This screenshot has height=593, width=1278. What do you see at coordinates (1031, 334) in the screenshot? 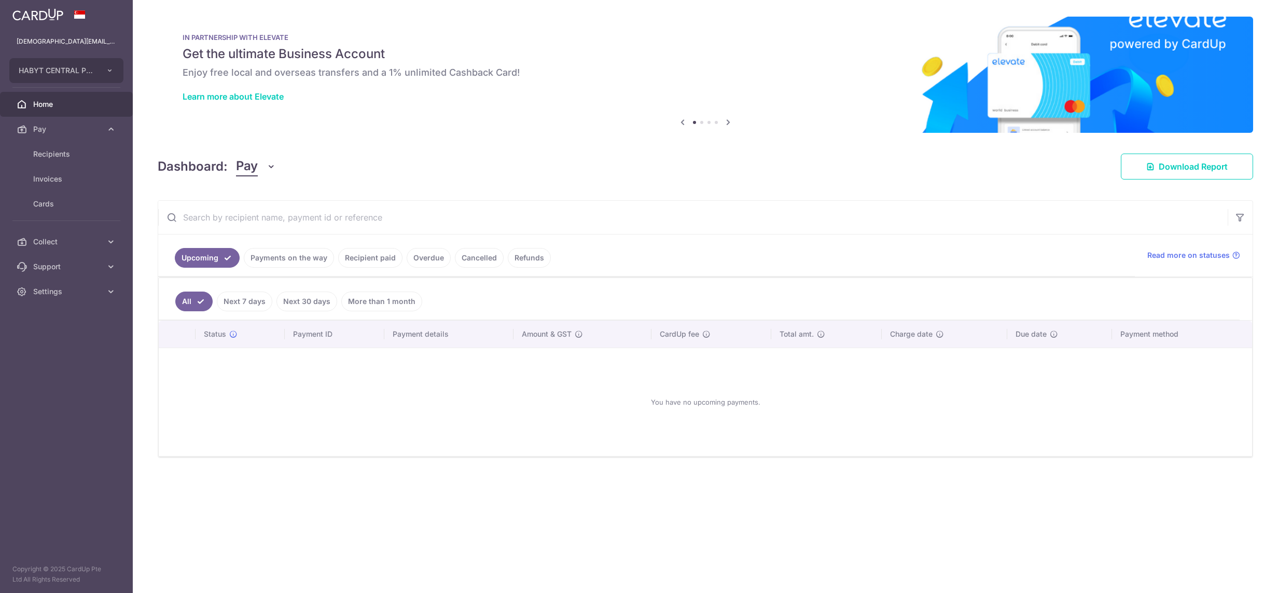
I see `span: Due date` at bounding box center [1031, 334].